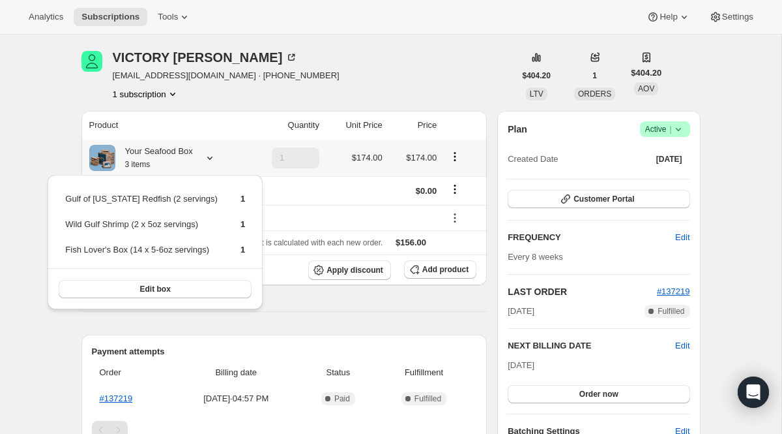  I want to click on span: #137219, so click(674, 291).